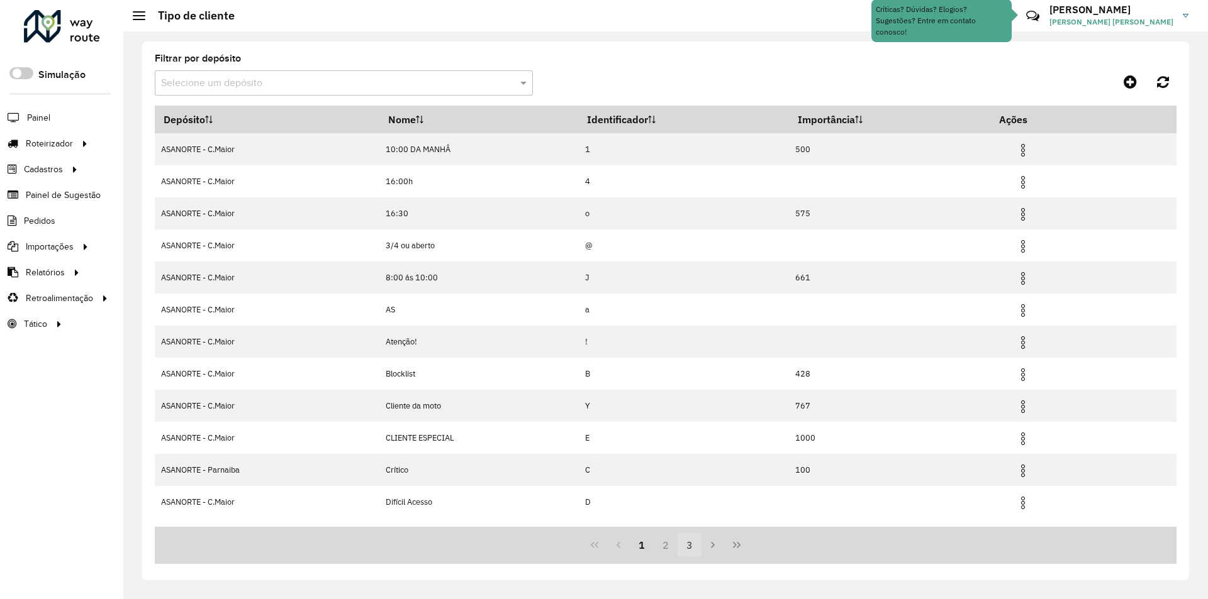 Image resolution: width=1208 pixels, height=599 pixels. Describe the element at coordinates (683, 120) in the screenshot. I see `th: Identificador` at that location.